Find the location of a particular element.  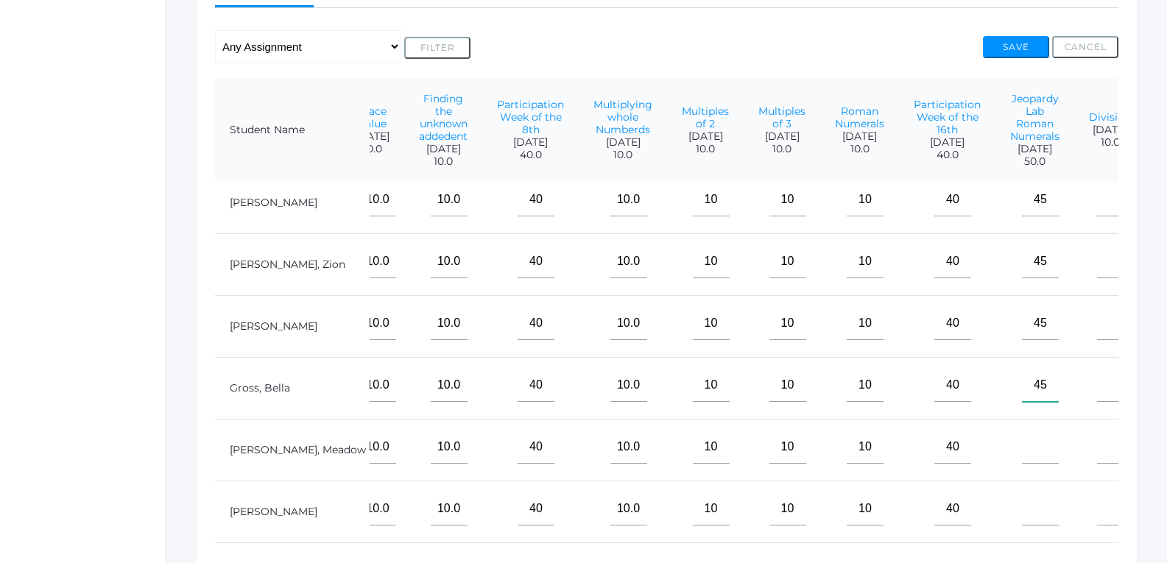

button: Cancel is located at coordinates (1085, 47).